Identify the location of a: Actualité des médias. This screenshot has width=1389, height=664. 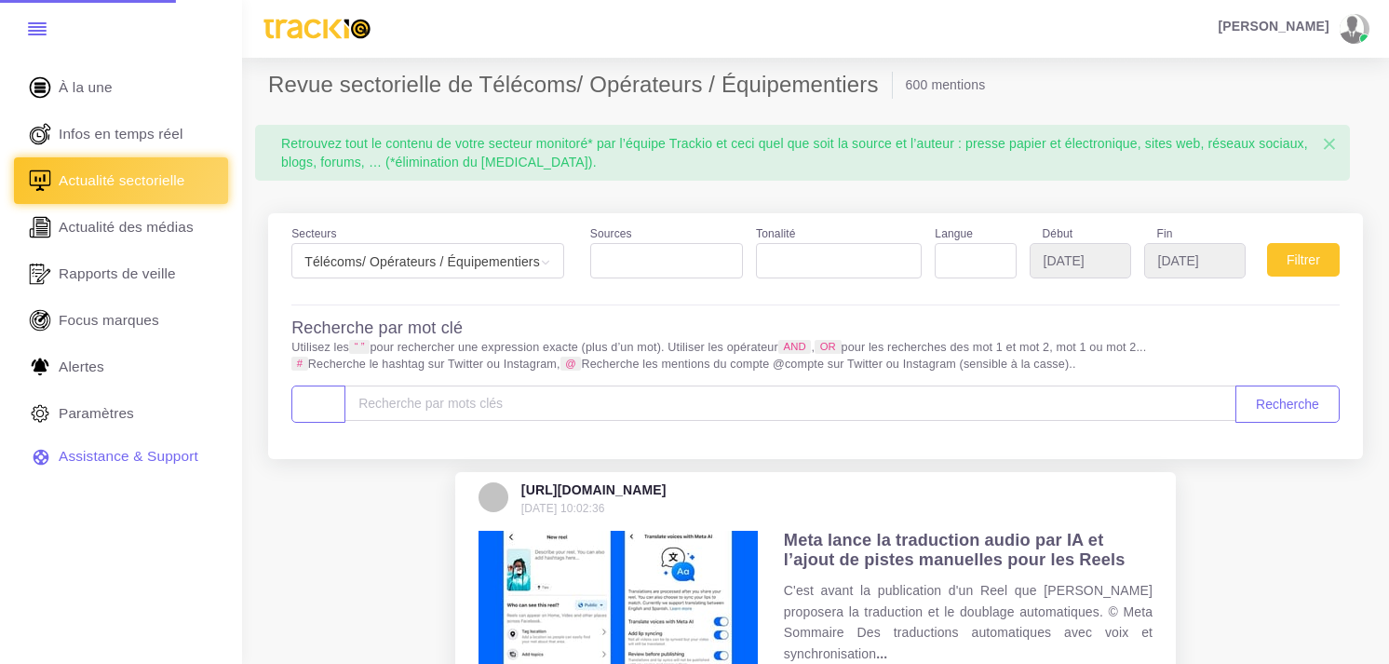
(121, 227).